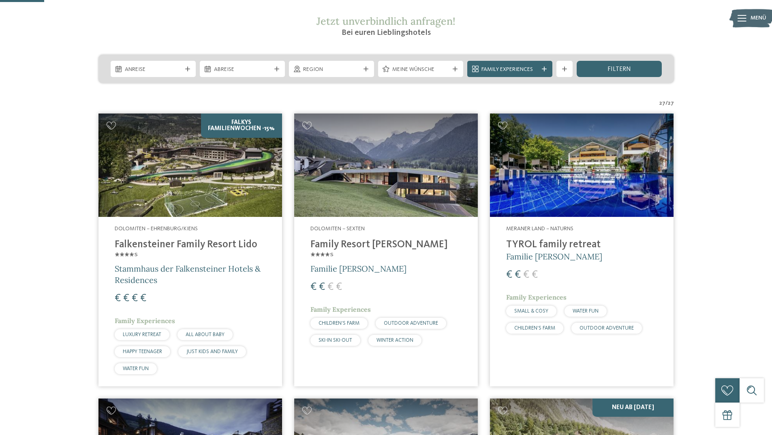  Describe the element at coordinates (142, 351) in the screenshot. I see `span: HAPPY TEENAGER` at that location.